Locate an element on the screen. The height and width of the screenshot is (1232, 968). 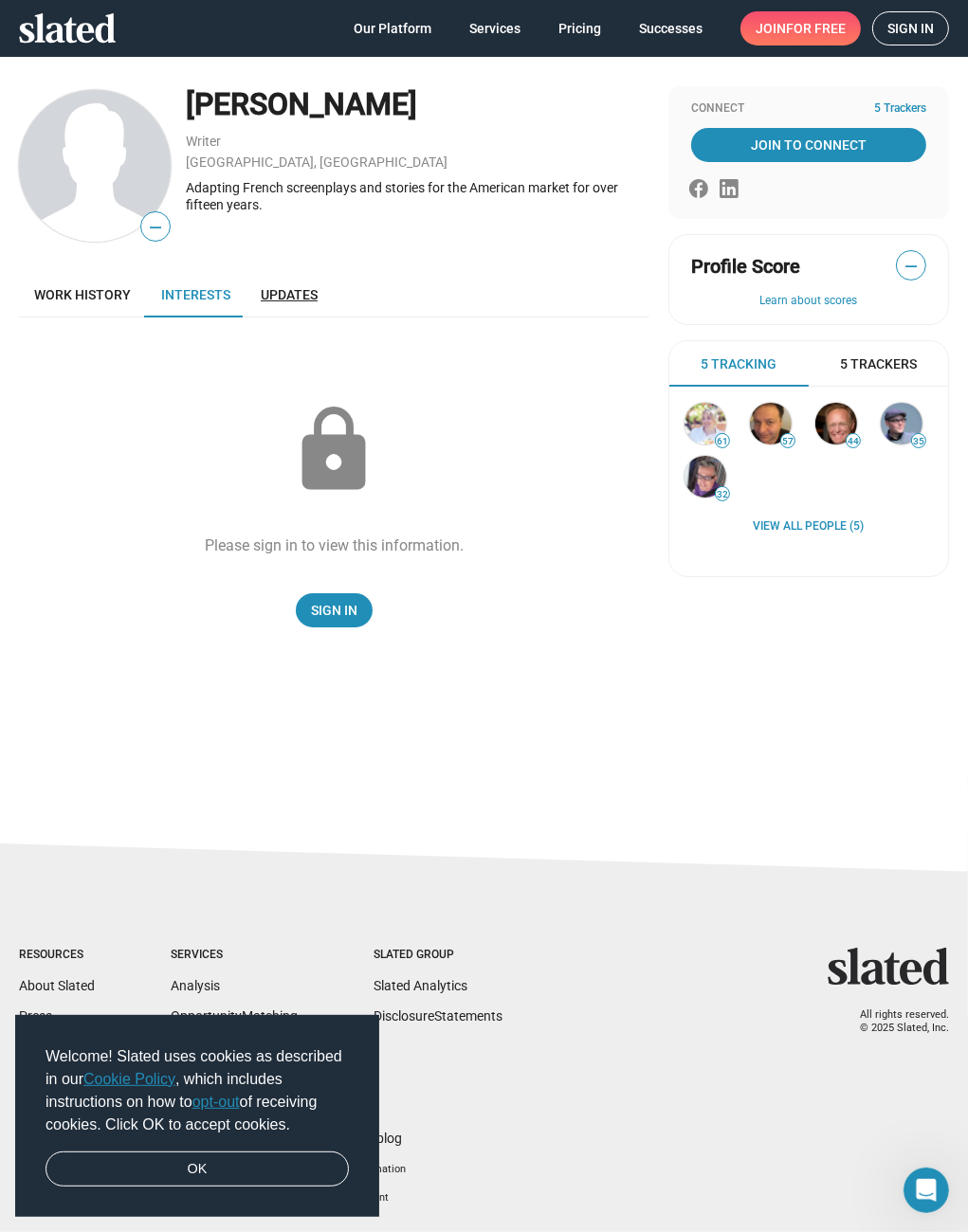
div: Please sign in to view this information. is located at coordinates (334, 545).